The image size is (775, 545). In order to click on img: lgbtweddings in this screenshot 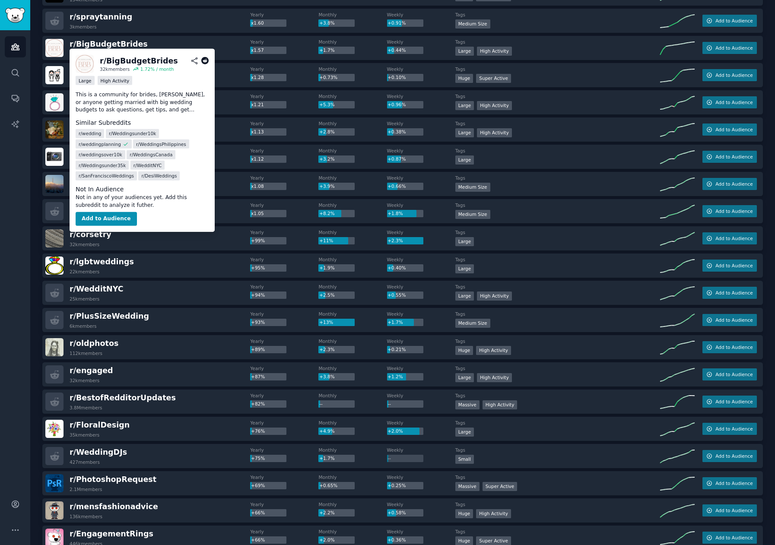, I will do `click(54, 266)`.